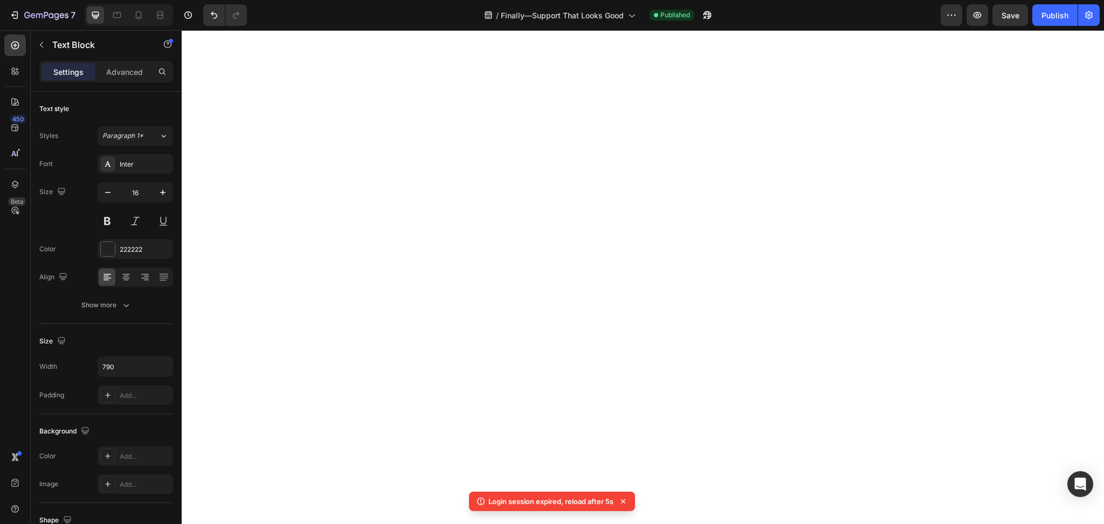  I want to click on input: Auto, so click(135, 367).